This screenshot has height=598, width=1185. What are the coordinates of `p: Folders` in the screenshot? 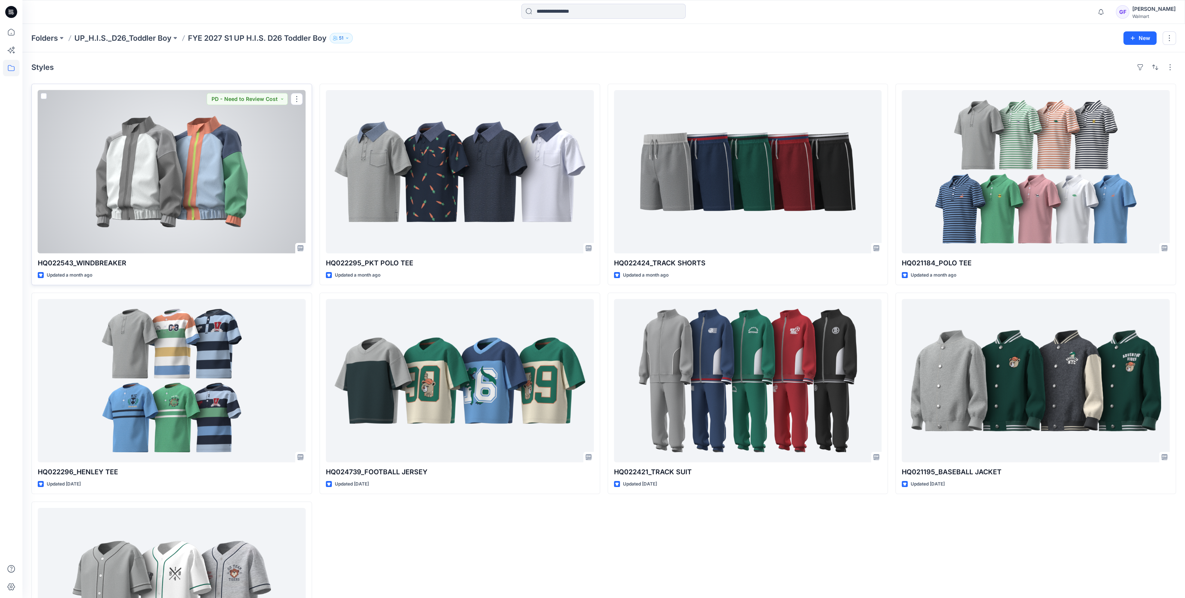 It's located at (44, 38).